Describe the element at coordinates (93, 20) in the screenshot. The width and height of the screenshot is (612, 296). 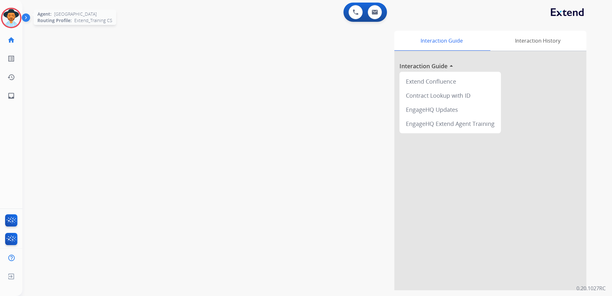
I see `span: Extend_Training CS` at that location.